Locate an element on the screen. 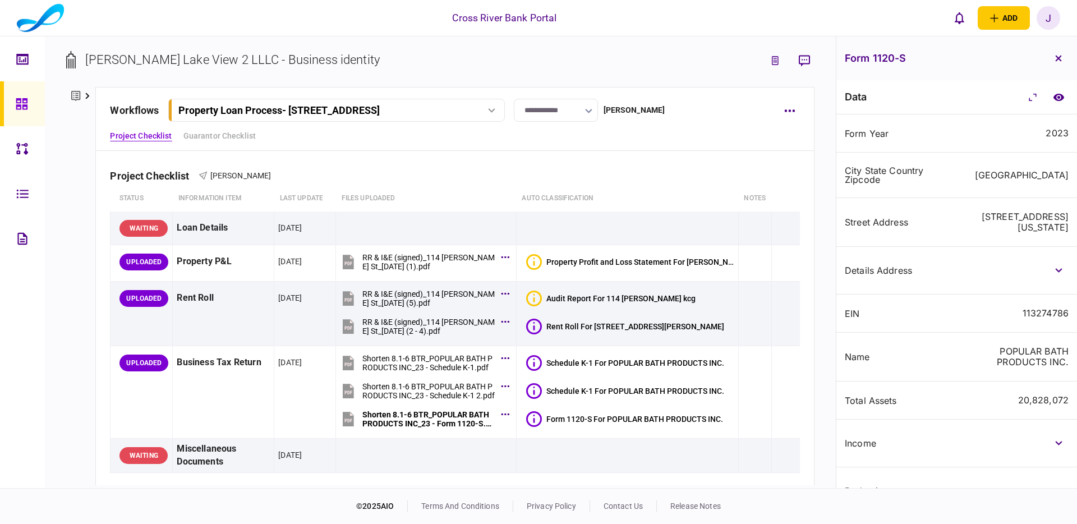 The width and height of the screenshot is (1077, 524). button: RR & I&E (signed)_114 Elizabeth St_04.08.25 (5).pdf is located at coordinates (423, 298).